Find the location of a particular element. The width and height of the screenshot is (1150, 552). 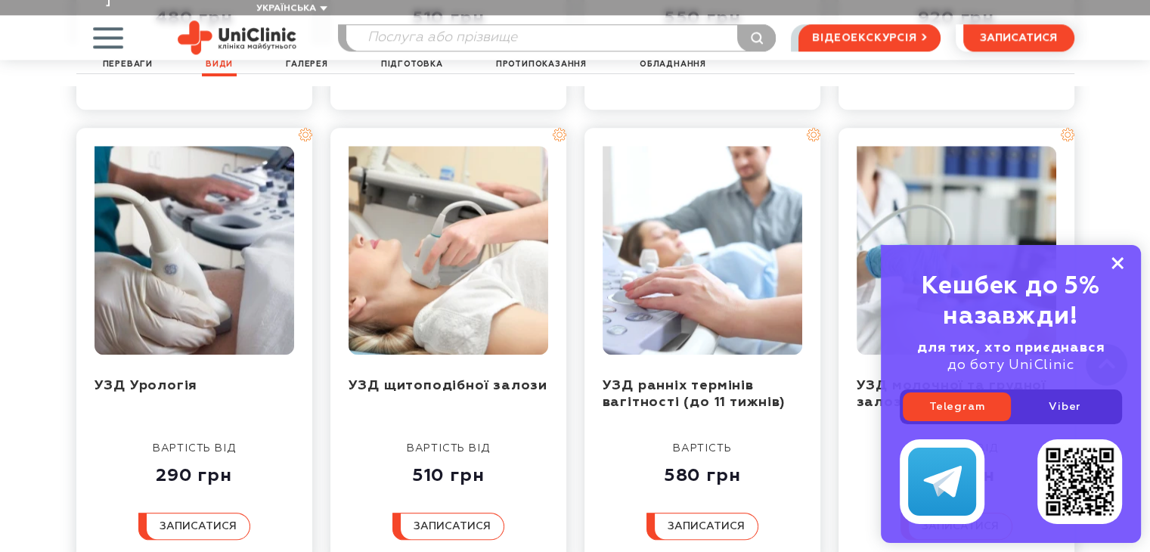

div: Кешбек до 5% назавжди! is located at coordinates (1011, 302).